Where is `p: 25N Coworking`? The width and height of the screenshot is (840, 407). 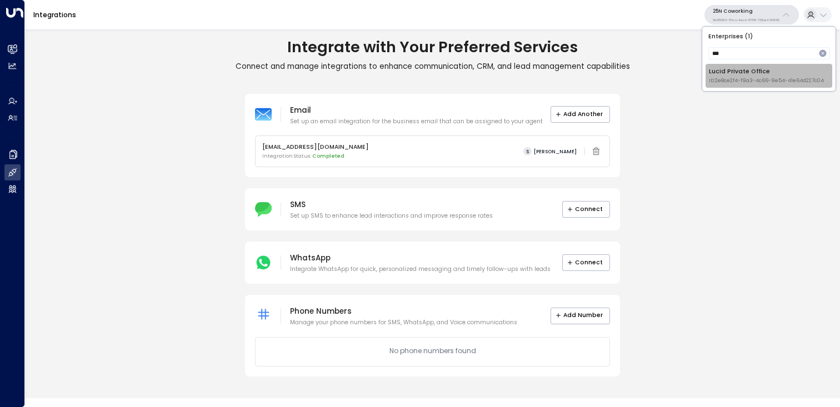
p: 25N Coworking is located at coordinates (746, 11).